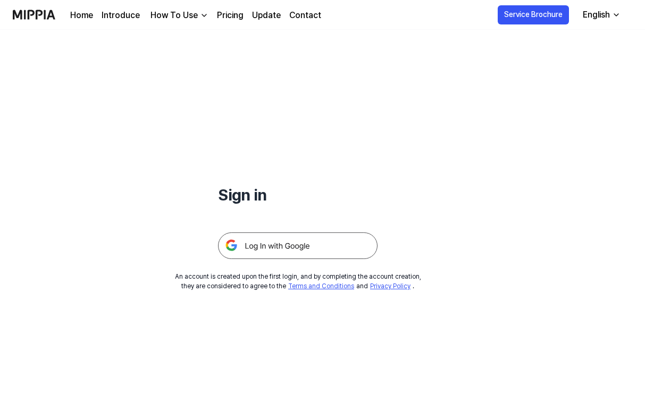  I want to click on img: down, so click(204, 15).